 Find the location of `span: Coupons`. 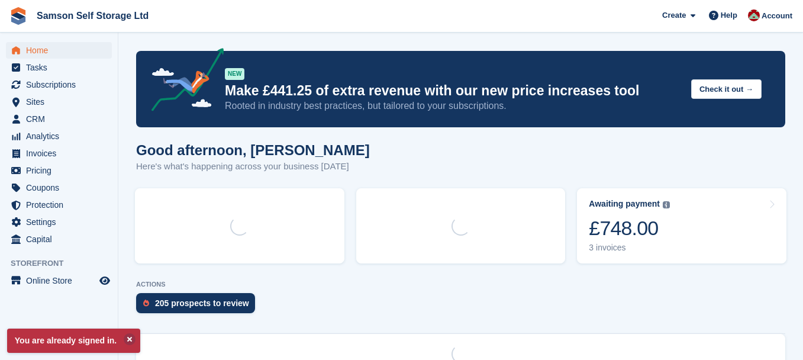

span: Coupons is located at coordinates (62, 188).